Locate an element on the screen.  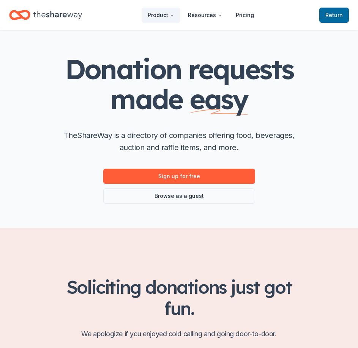
a: Browse as a guest is located at coordinates (179, 196).